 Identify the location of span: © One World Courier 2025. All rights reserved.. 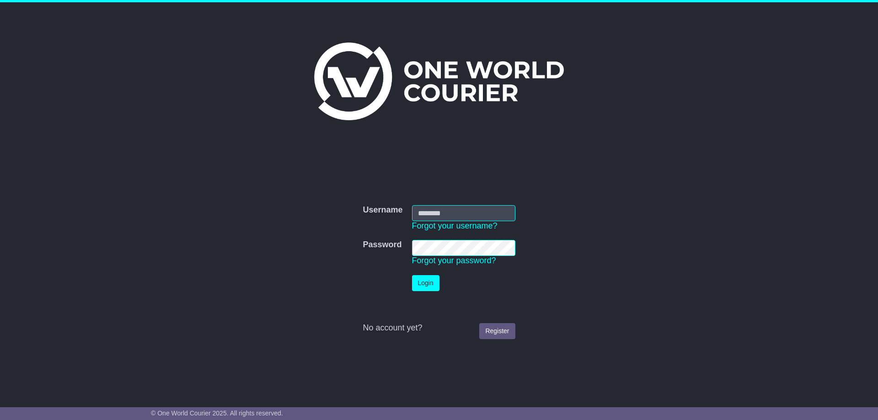
(217, 413).